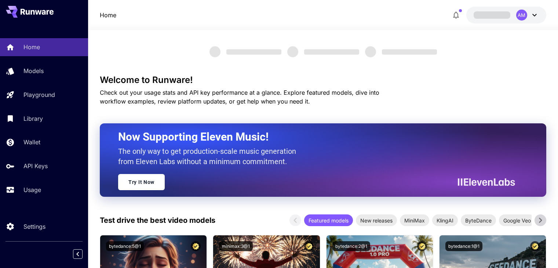 The height and width of the screenshot is (268, 558). Describe the element at coordinates (33, 71) in the screenshot. I see `p: Models` at that location.